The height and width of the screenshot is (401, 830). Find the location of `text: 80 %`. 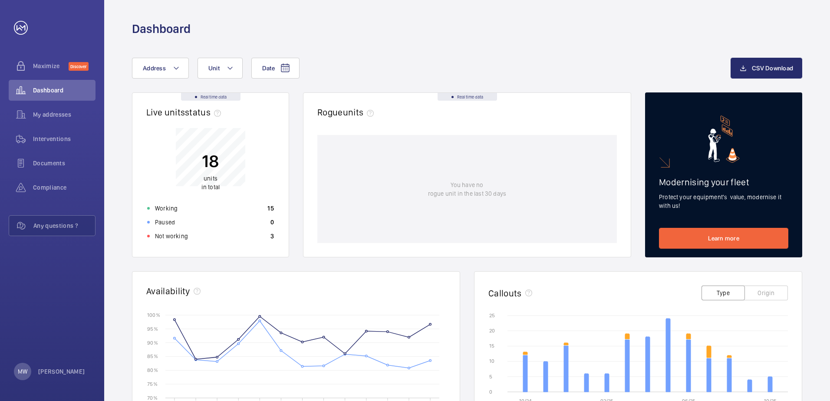

text: 80 % is located at coordinates (152, 370).